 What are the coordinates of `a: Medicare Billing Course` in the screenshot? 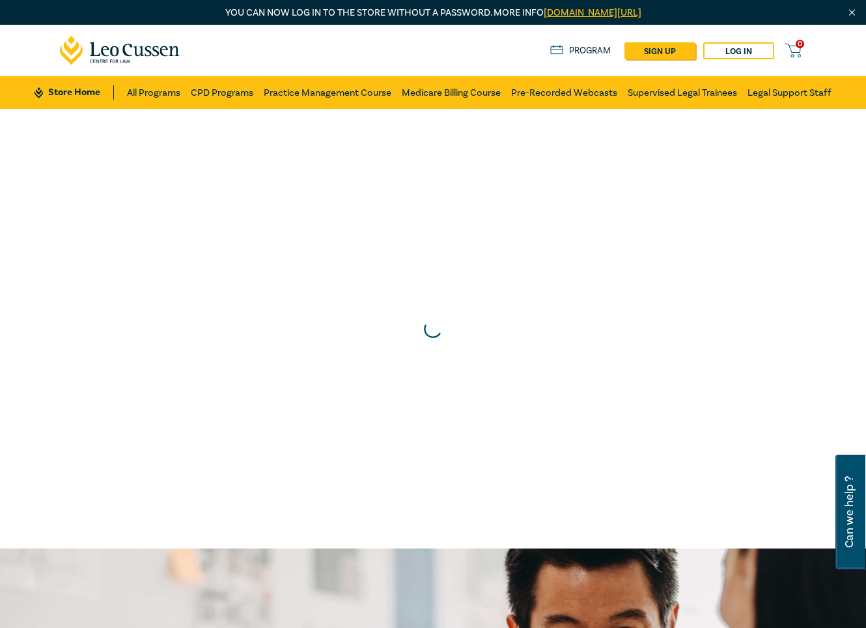 It's located at (451, 93).